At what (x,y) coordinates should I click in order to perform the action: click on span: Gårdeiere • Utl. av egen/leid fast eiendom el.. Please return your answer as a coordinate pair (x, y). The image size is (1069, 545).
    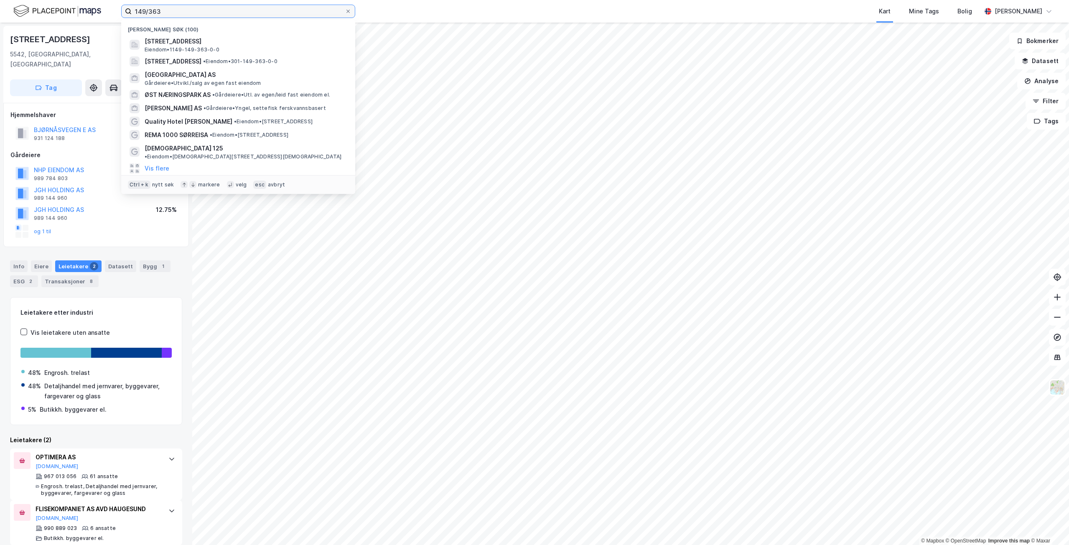
    Looking at the image, I should click on (271, 95).